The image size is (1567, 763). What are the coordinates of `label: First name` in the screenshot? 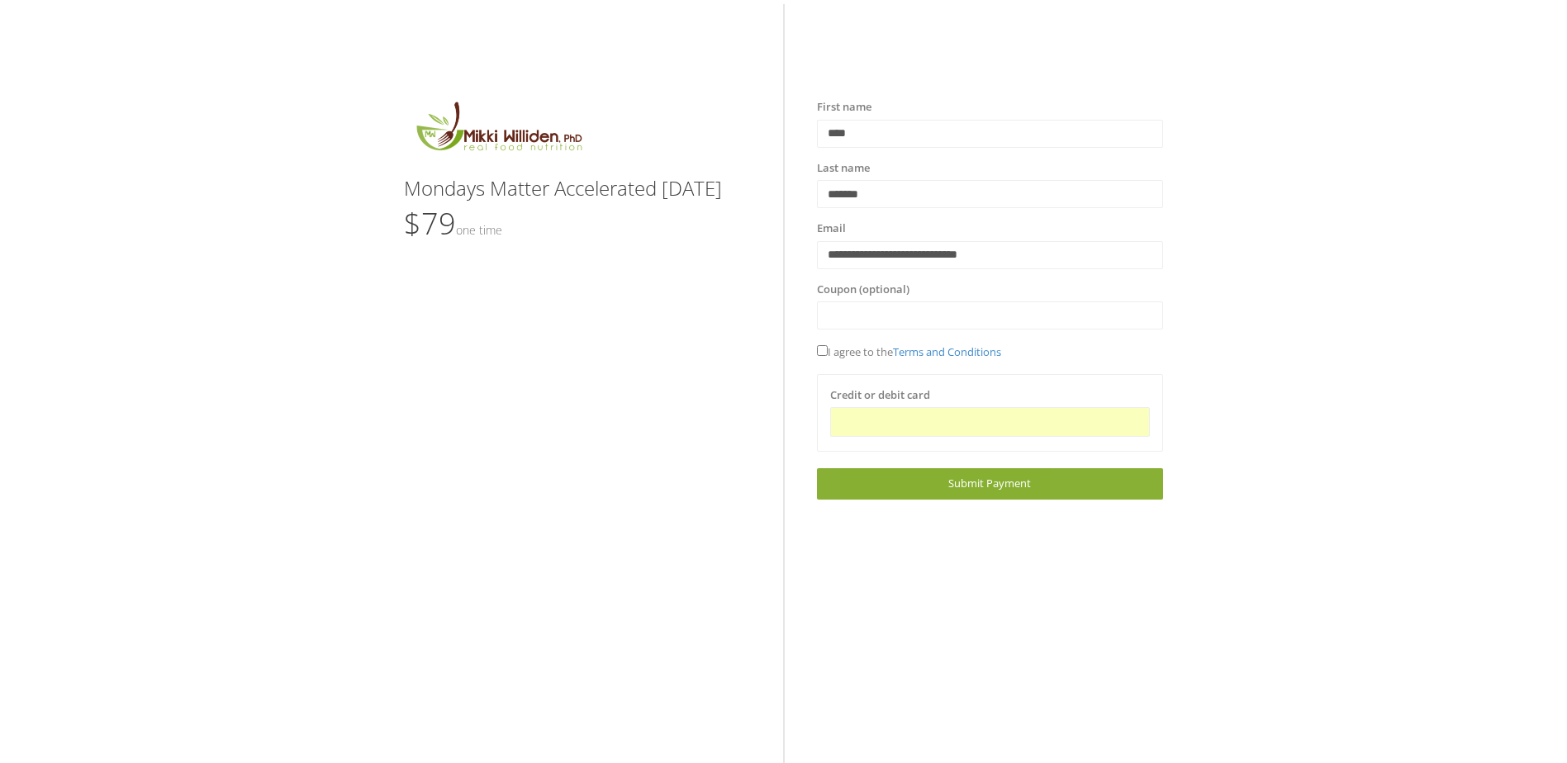 It's located at (844, 107).